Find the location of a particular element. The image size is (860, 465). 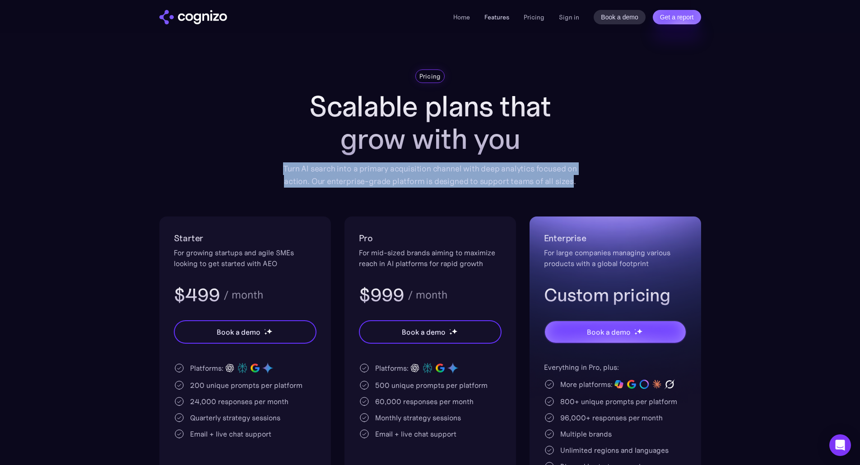

div: More platforms: is located at coordinates (586, 385).